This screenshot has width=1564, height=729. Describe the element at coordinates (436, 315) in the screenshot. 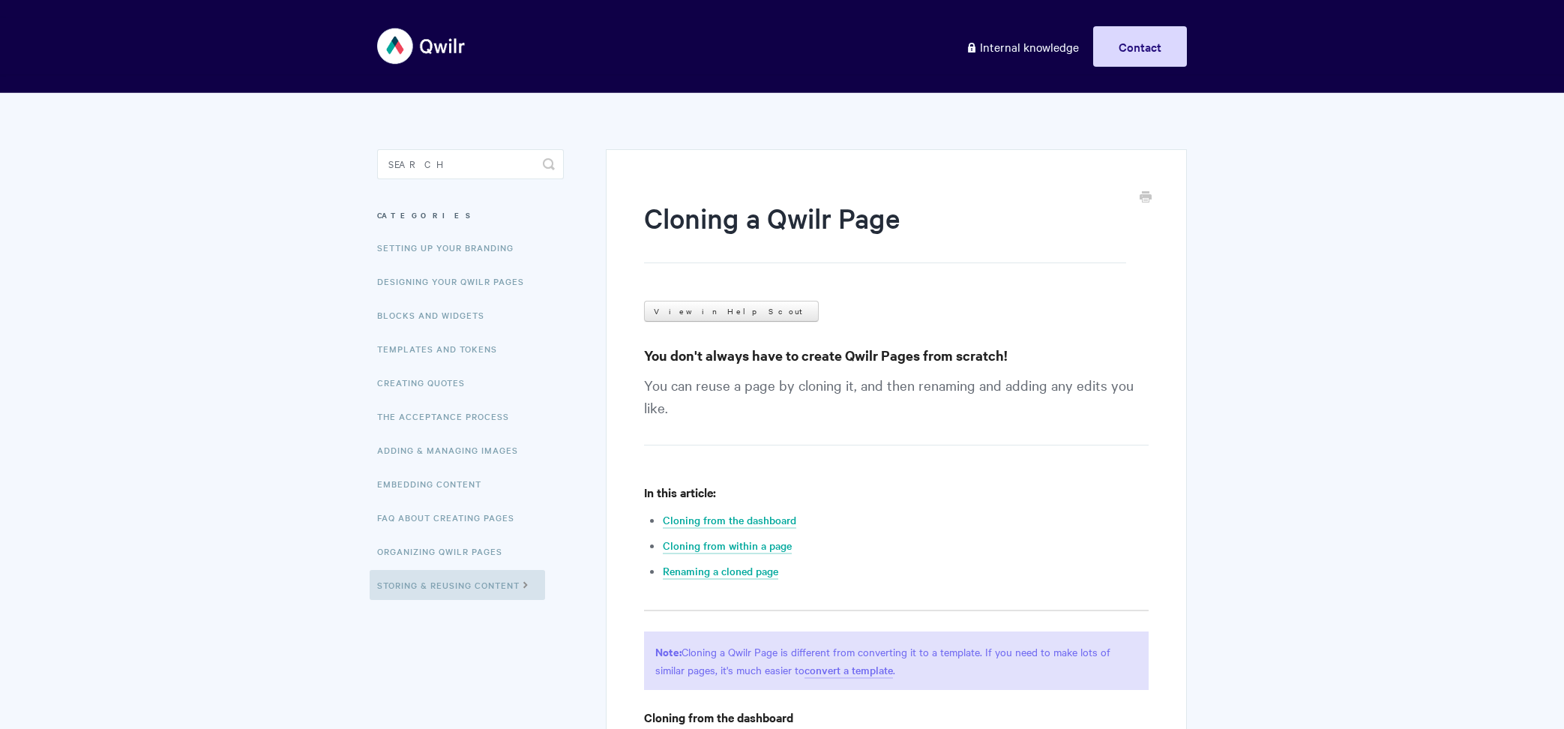

I see `a: Blocks and Widgets` at that location.